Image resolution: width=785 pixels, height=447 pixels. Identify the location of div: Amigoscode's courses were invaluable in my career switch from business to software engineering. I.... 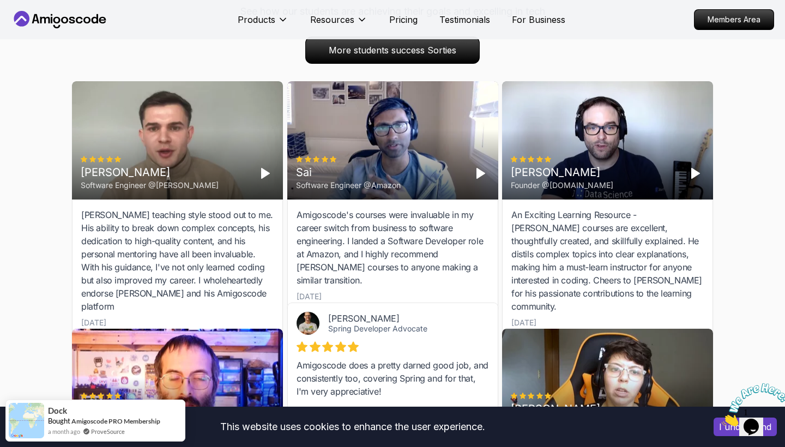
(393, 248).